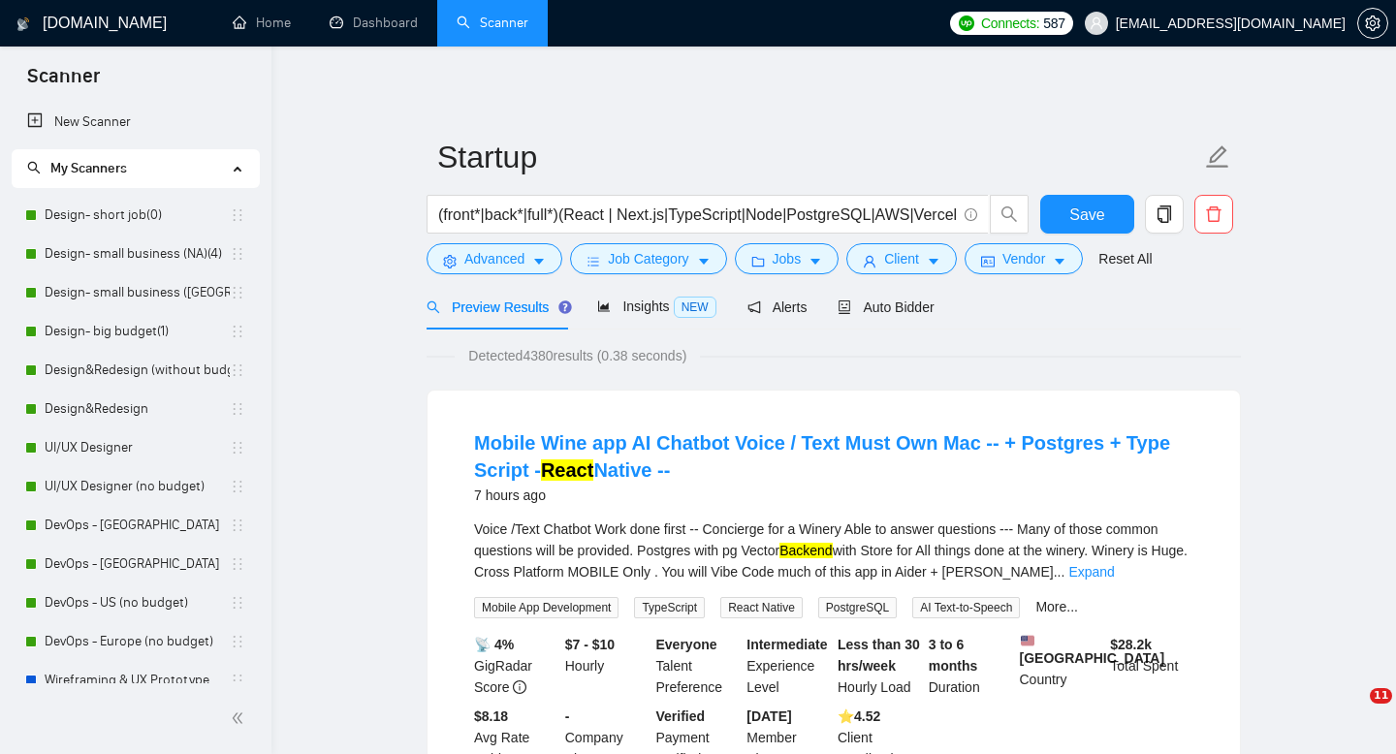 Image resolution: width=1396 pixels, height=754 pixels. What do you see at coordinates (966, 23) in the screenshot?
I see `img: upwork-logo.png` at bounding box center [966, 23].